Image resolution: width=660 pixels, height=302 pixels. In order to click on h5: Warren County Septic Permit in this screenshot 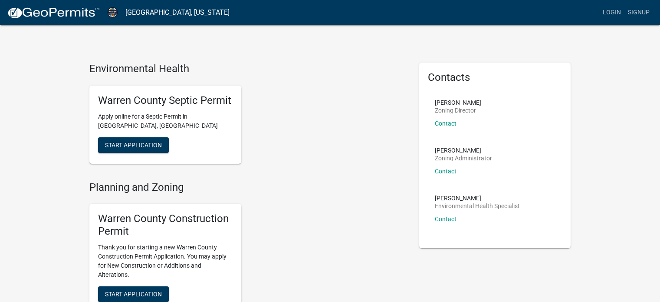, I will do `click(165, 100)`.